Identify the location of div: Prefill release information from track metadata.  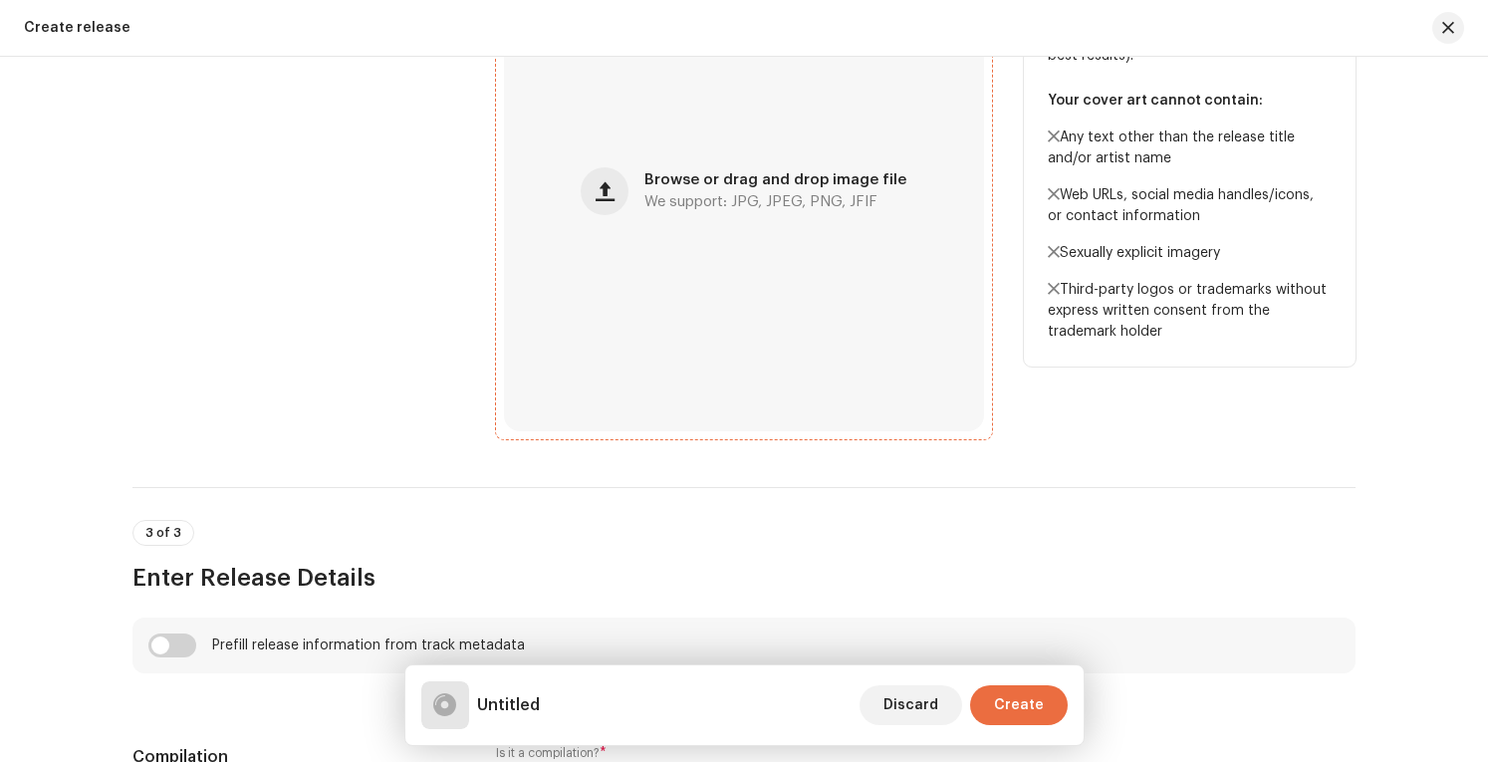
(369, 645).